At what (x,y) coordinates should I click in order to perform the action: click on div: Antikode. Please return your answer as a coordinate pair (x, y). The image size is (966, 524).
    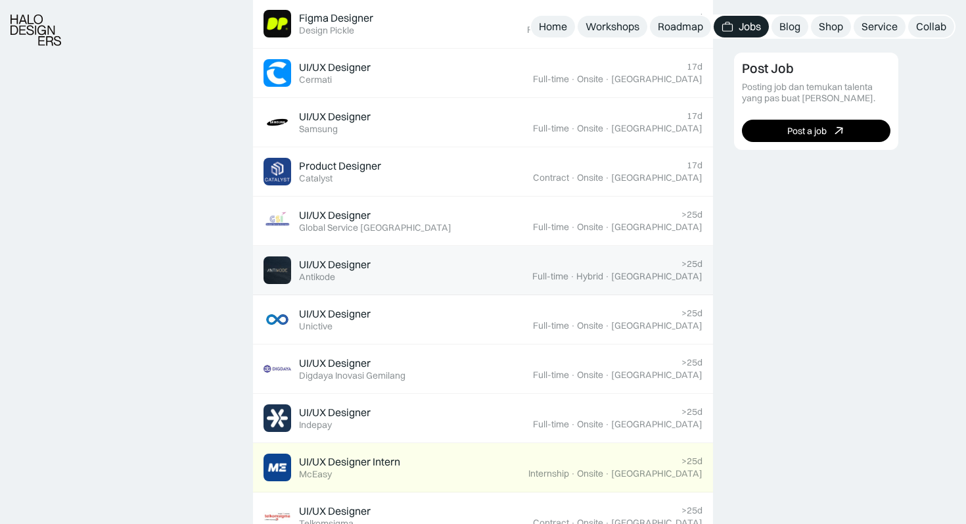
    Looking at the image, I should click on (317, 277).